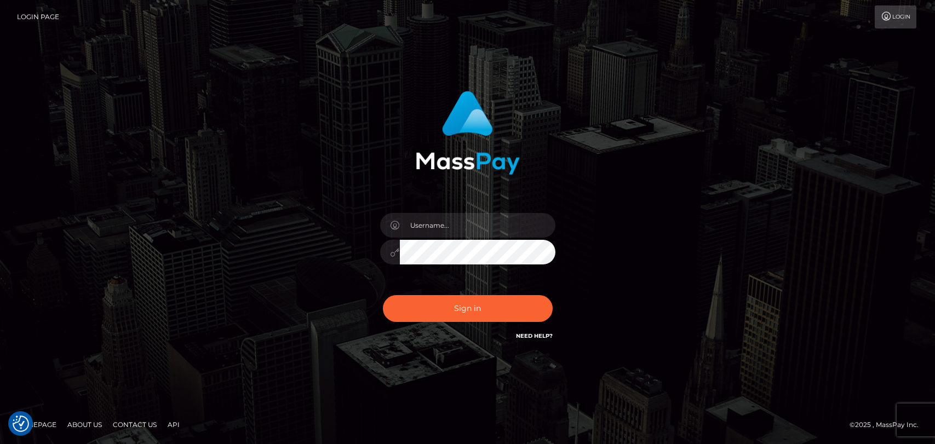 This screenshot has height=444, width=935. I want to click on button: Consent Preferences, so click(21, 424).